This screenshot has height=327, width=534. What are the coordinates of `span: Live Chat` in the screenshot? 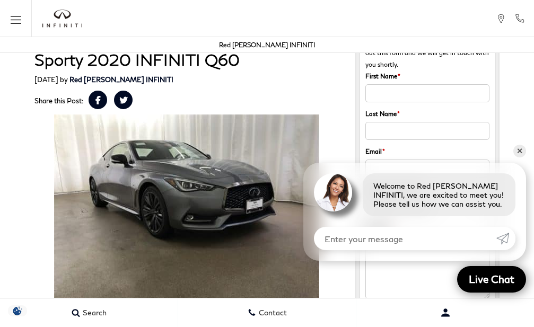 It's located at (492, 279).